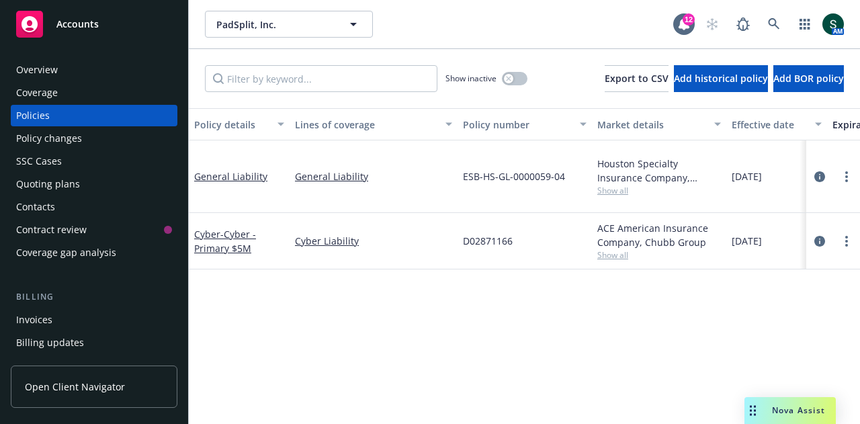  Describe the element at coordinates (637, 79) in the screenshot. I see `button: Export to CSV` at that location.